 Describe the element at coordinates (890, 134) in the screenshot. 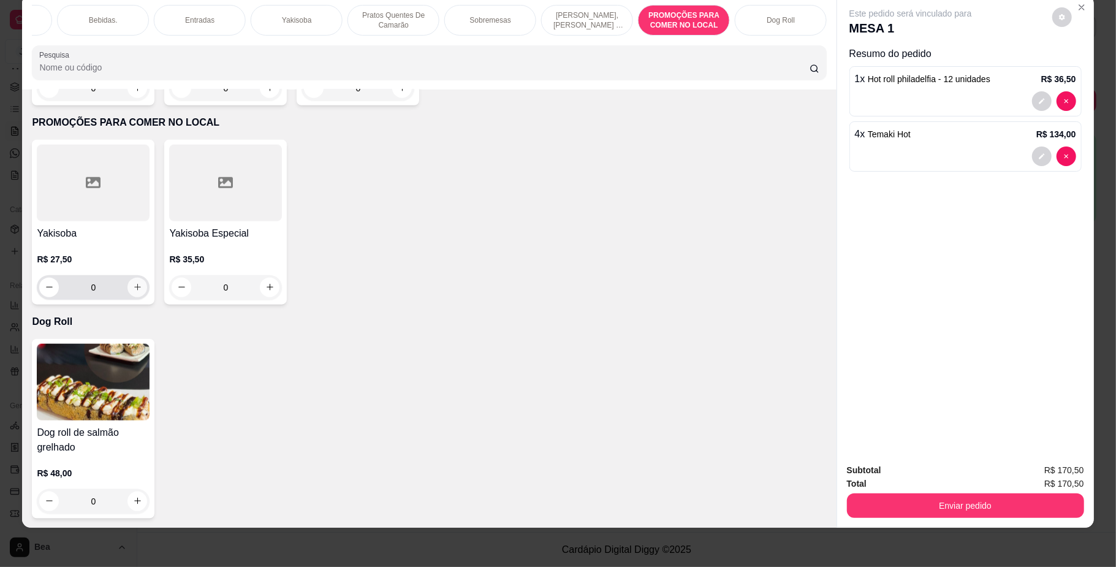

I see `span: Temaki Hot` at that location.